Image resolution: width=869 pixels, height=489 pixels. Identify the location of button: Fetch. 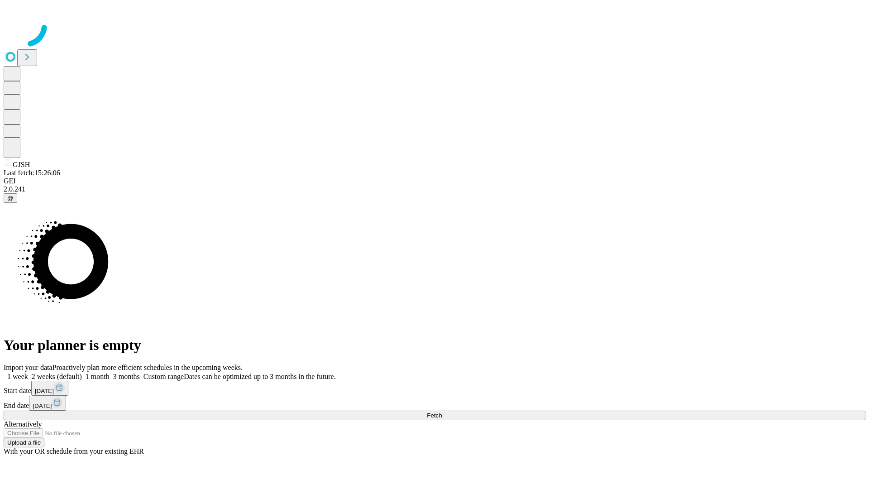
(435, 415).